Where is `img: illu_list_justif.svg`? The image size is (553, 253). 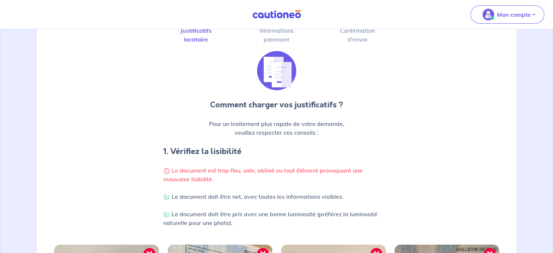 img: illu_list_justif.svg is located at coordinates (277, 71).